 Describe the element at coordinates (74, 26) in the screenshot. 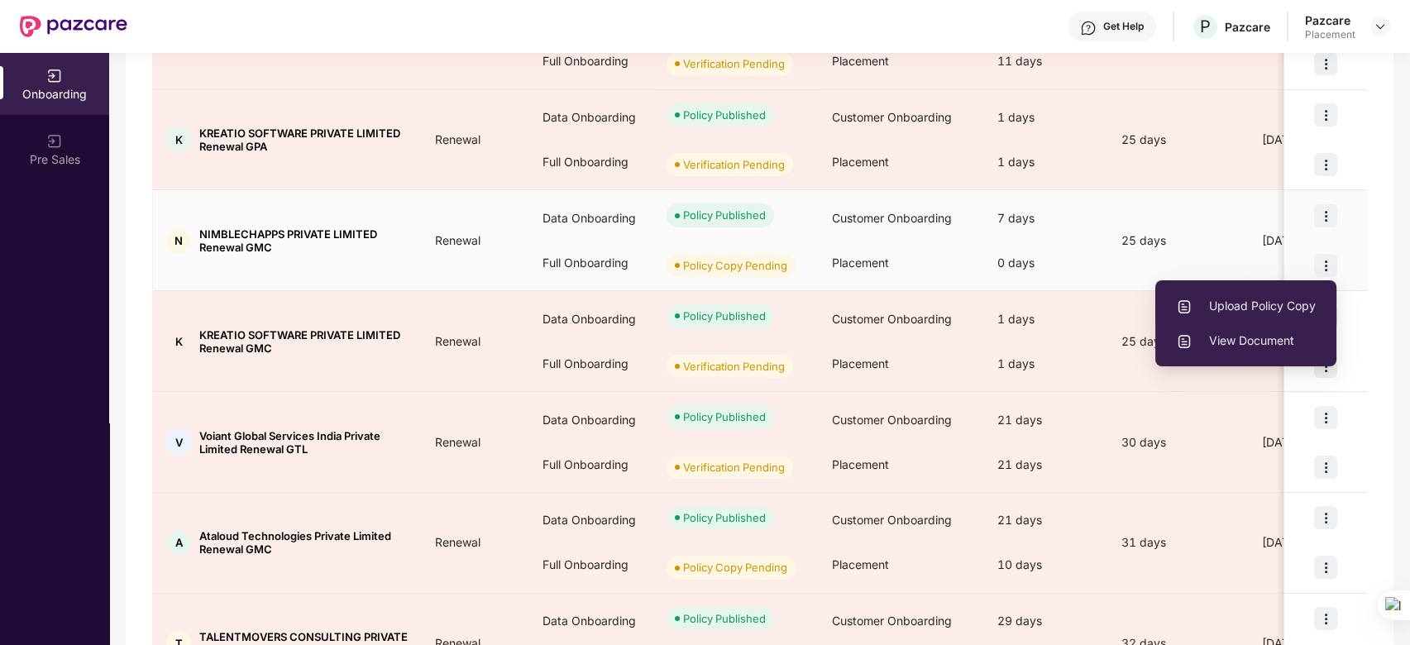

I see `img: New Pazcare Logo` at that location.